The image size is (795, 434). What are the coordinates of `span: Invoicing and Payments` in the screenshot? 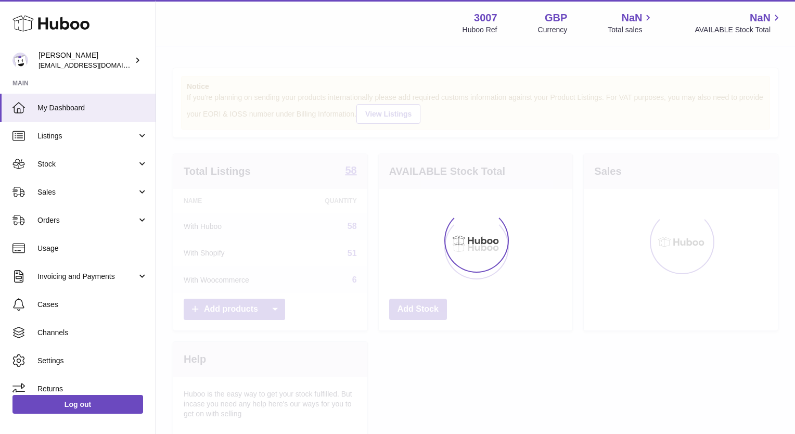 It's located at (87, 276).